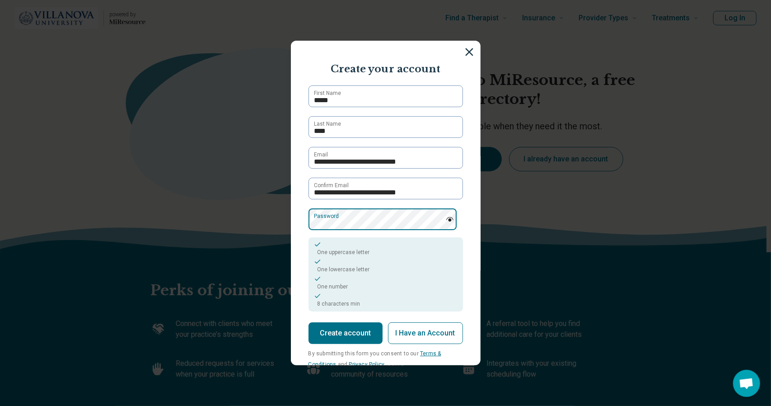 This screenshot has height=406, width=771. I want to click on button: I Have an Account, so click(425, 333).